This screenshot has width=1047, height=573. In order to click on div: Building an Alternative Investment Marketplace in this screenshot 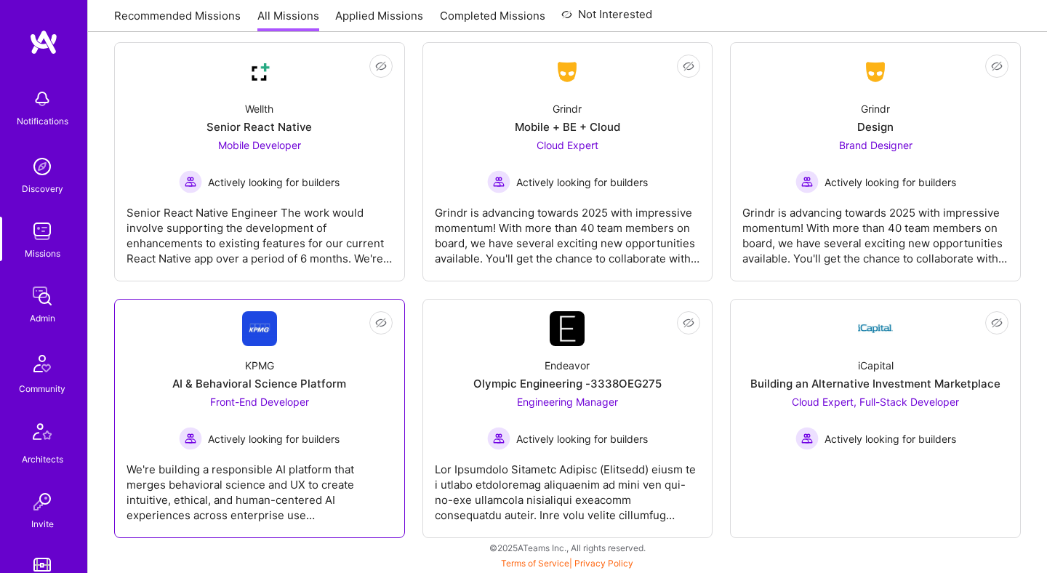, I will do `click(875, 383)`.